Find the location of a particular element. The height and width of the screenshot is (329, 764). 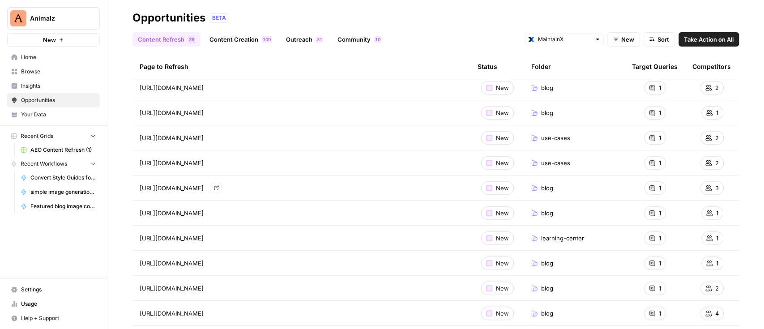

div: 100 is located at coordinates (267, 39).